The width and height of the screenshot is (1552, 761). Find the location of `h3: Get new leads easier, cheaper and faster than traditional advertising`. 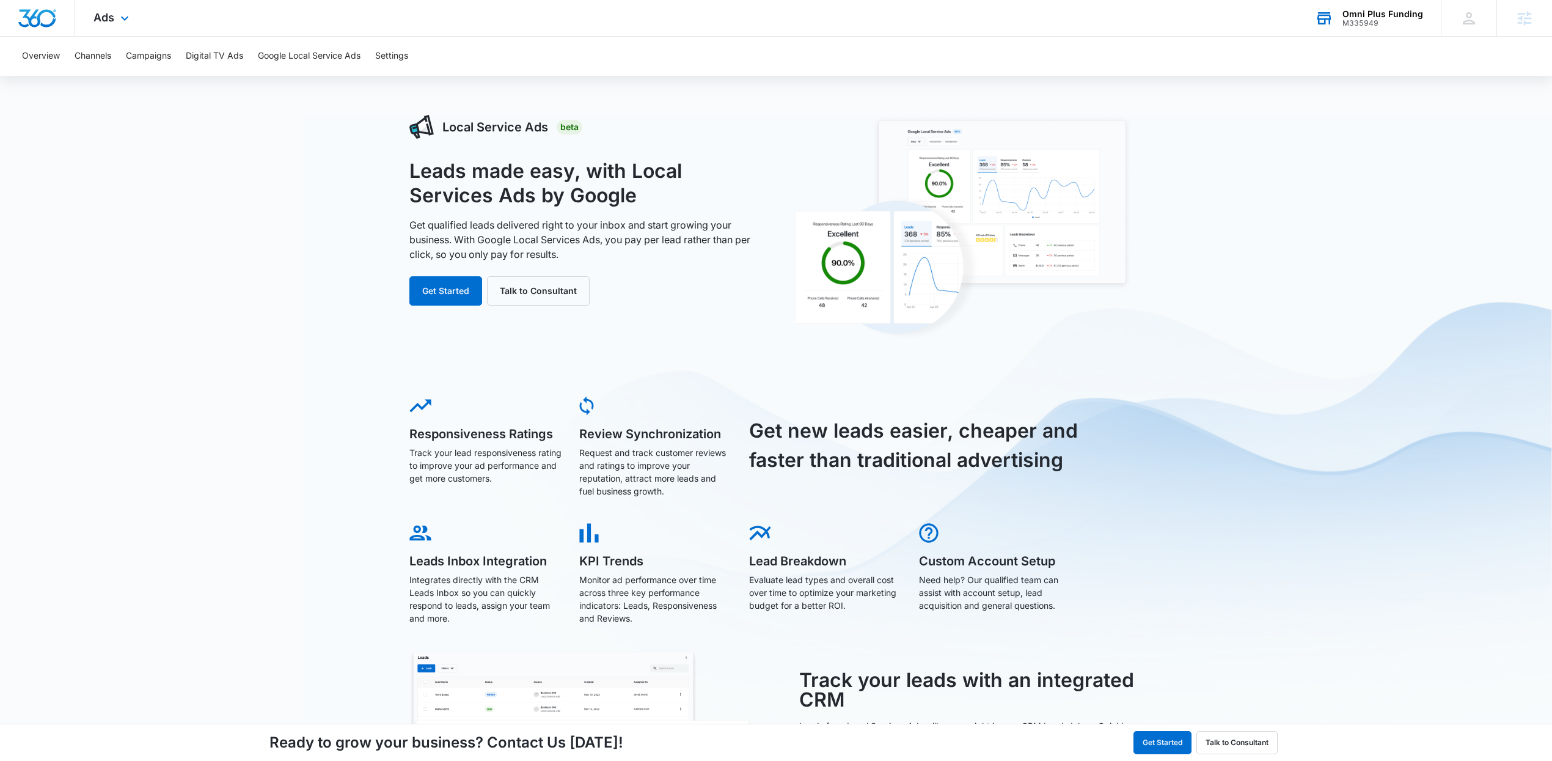

h3: Get new leads easier, cheaper and faster than traditional advertising is located at coordinates (921, 445).